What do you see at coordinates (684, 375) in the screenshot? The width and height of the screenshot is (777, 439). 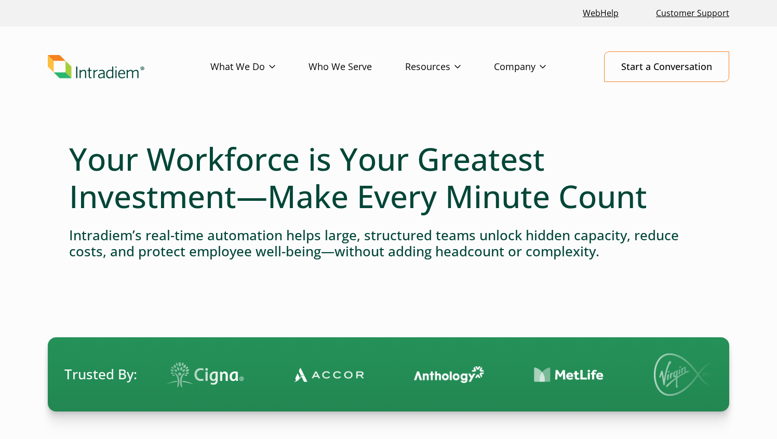 I see `img: Virgin Media logo.` at bounding box center [684, 375].